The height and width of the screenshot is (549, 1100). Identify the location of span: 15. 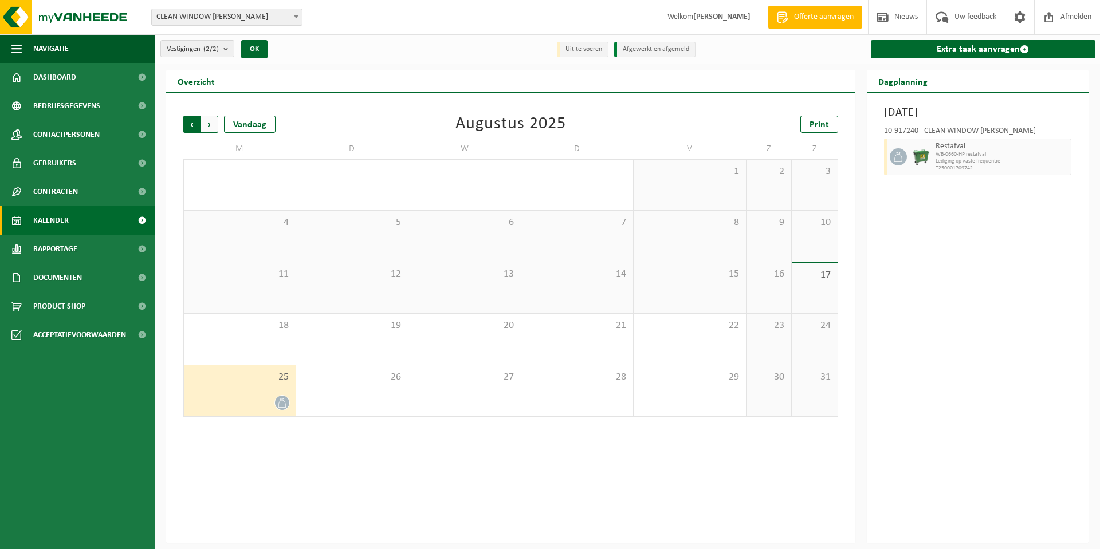
(690, 274).